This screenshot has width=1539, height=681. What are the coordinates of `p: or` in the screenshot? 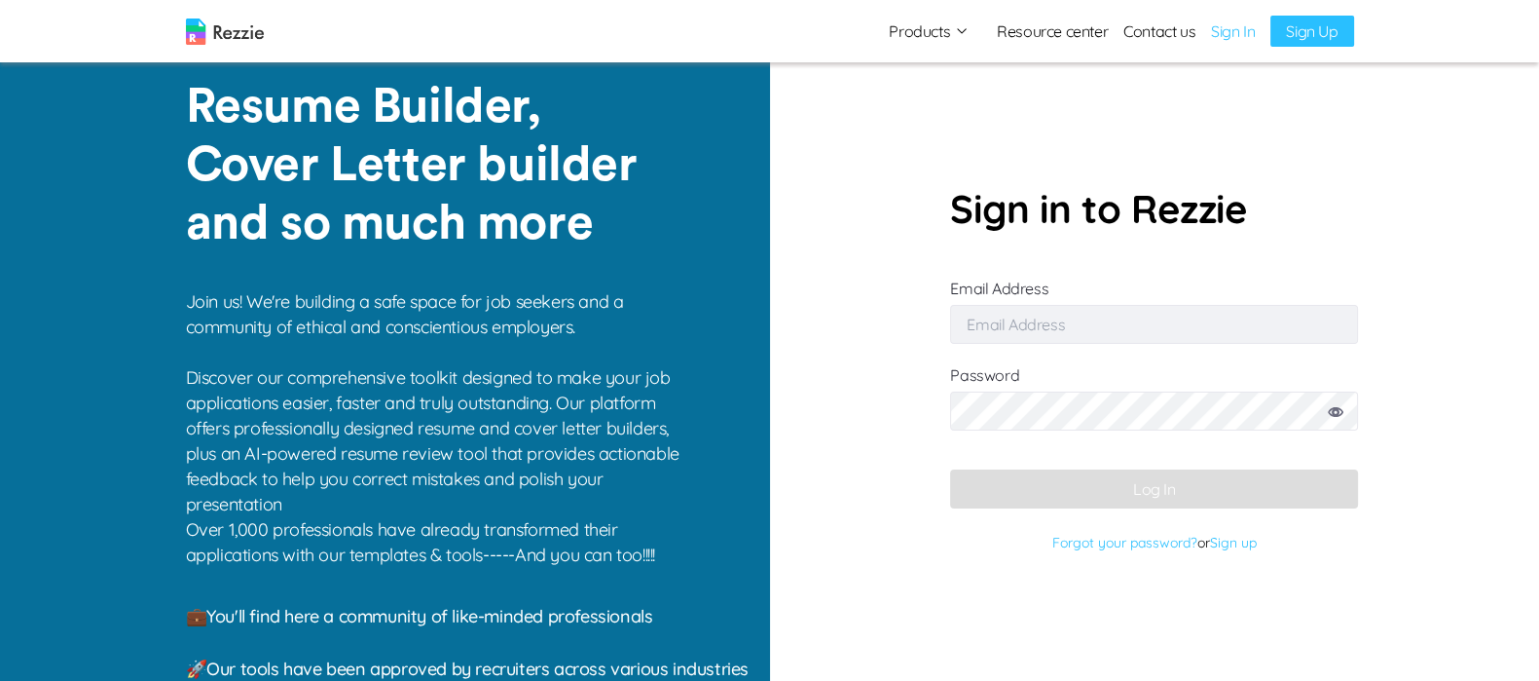 It's located at (1154, 542).